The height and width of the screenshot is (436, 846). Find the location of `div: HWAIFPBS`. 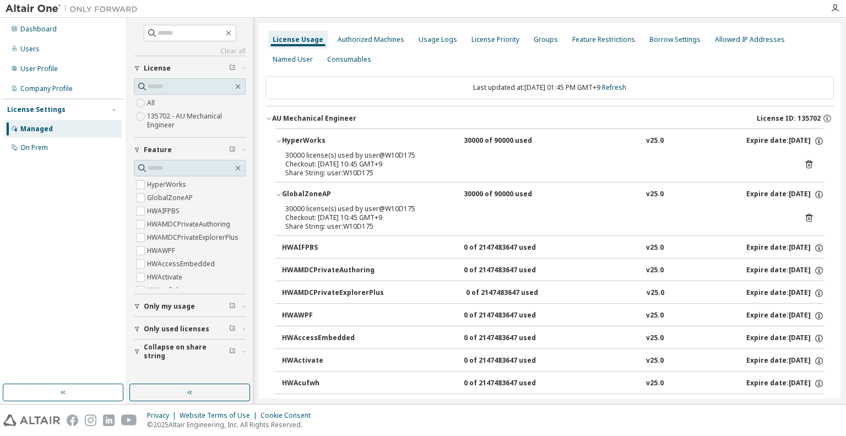

div: HWAIFPBS is located at coordinates (332, 248).